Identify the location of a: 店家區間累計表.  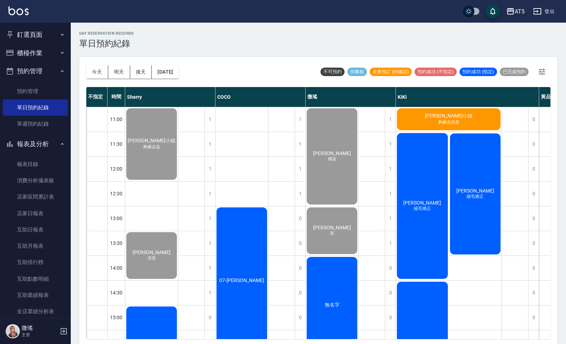
(35, 197).